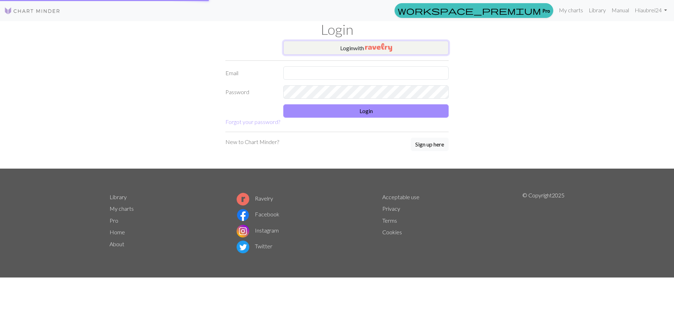 The image size is (674, 320). I want to click on a: Ravelry, so click(255, 198).